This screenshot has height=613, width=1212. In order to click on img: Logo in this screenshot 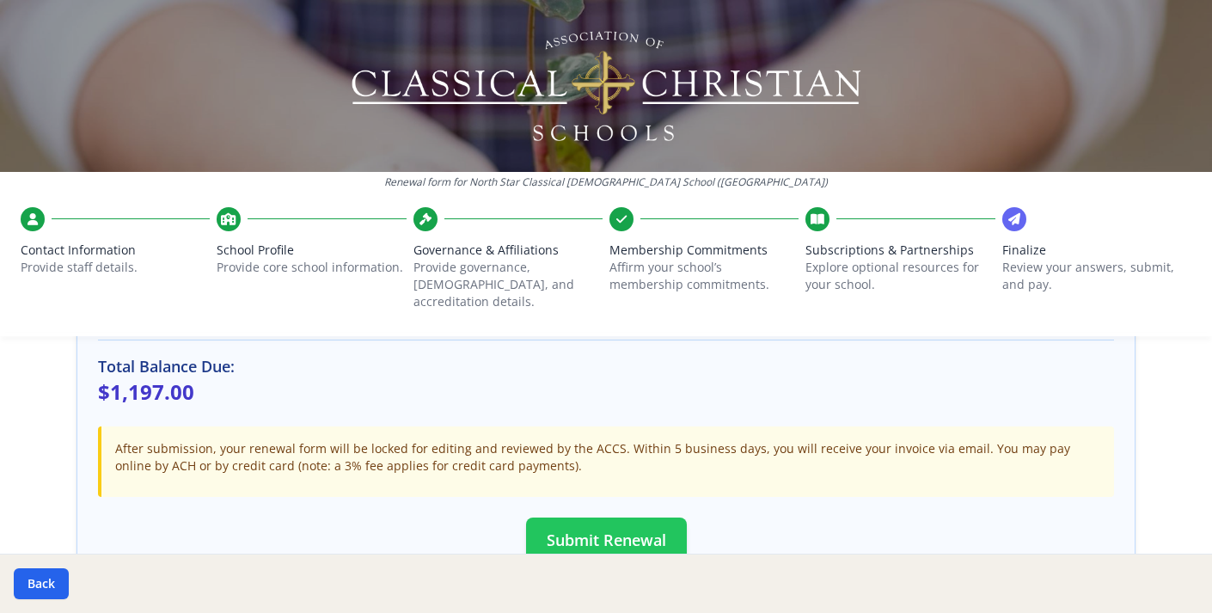, I will do `click(606, 86)`.